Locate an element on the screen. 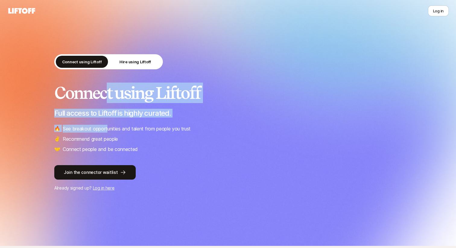 The height and width of the screenshot is (248, 456). p: Full access to Liftoff is highly curated. is located at coordinates (228, 113).